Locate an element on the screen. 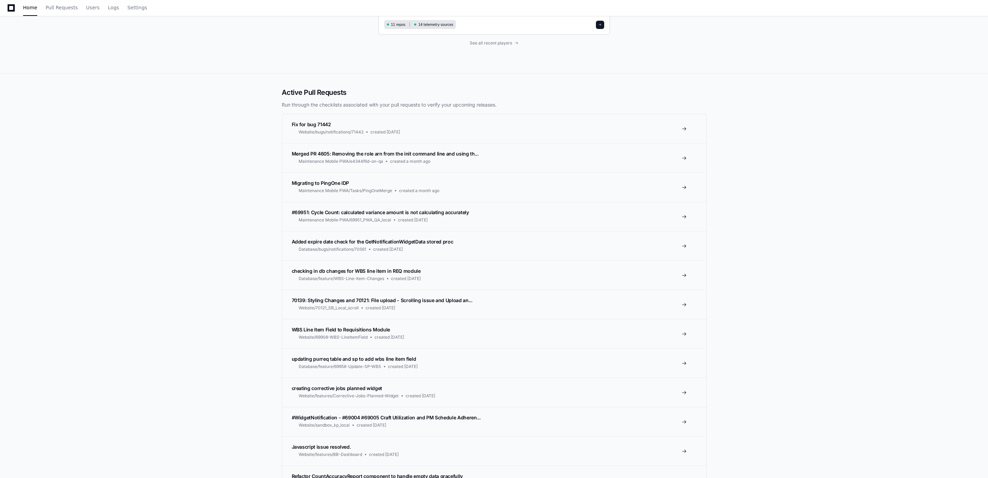 This screenshot has height=478, width=988. span: See all recent players is located at coordinates (491, 43).